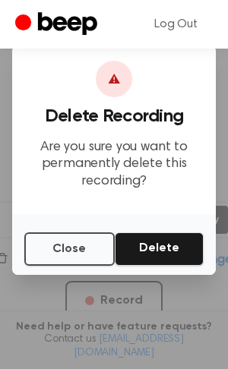 This screenshot has width=228, height=369. Describe the element at coordinates (58, 24) in the screenshot. I see `a: Beep` at that location.